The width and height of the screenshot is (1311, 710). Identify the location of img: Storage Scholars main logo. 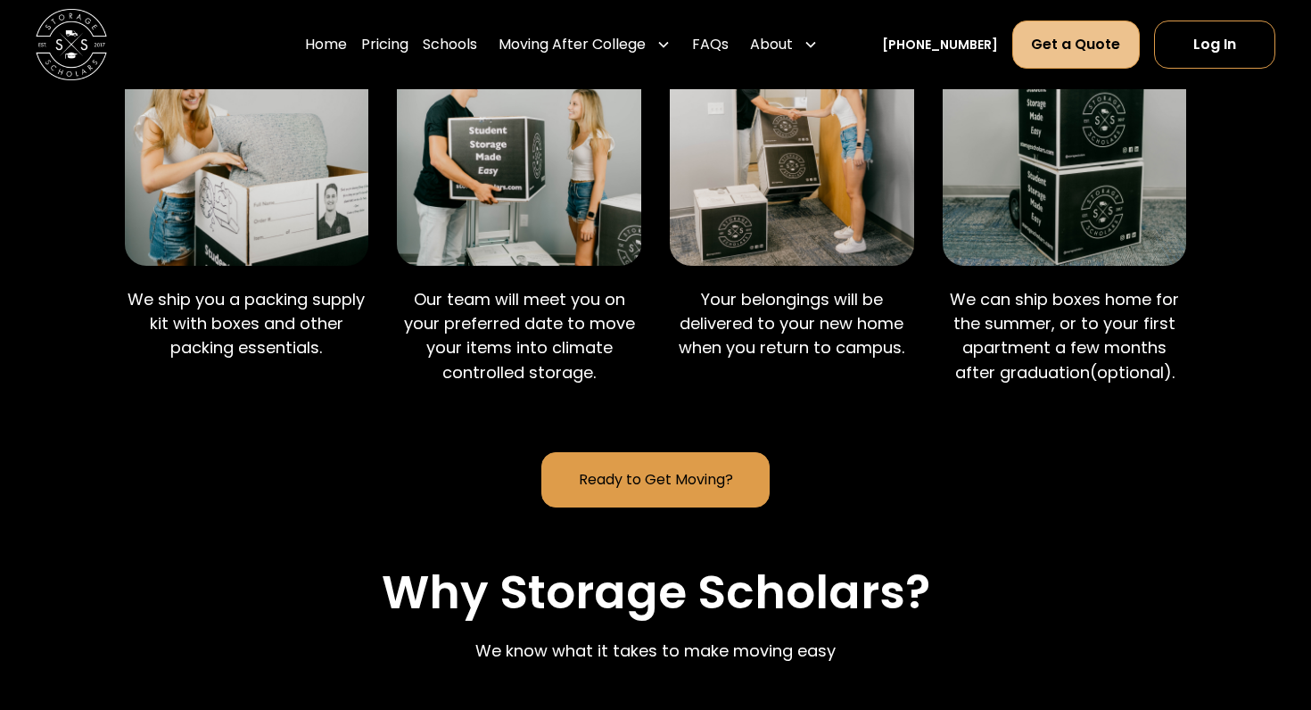
(71, 45).